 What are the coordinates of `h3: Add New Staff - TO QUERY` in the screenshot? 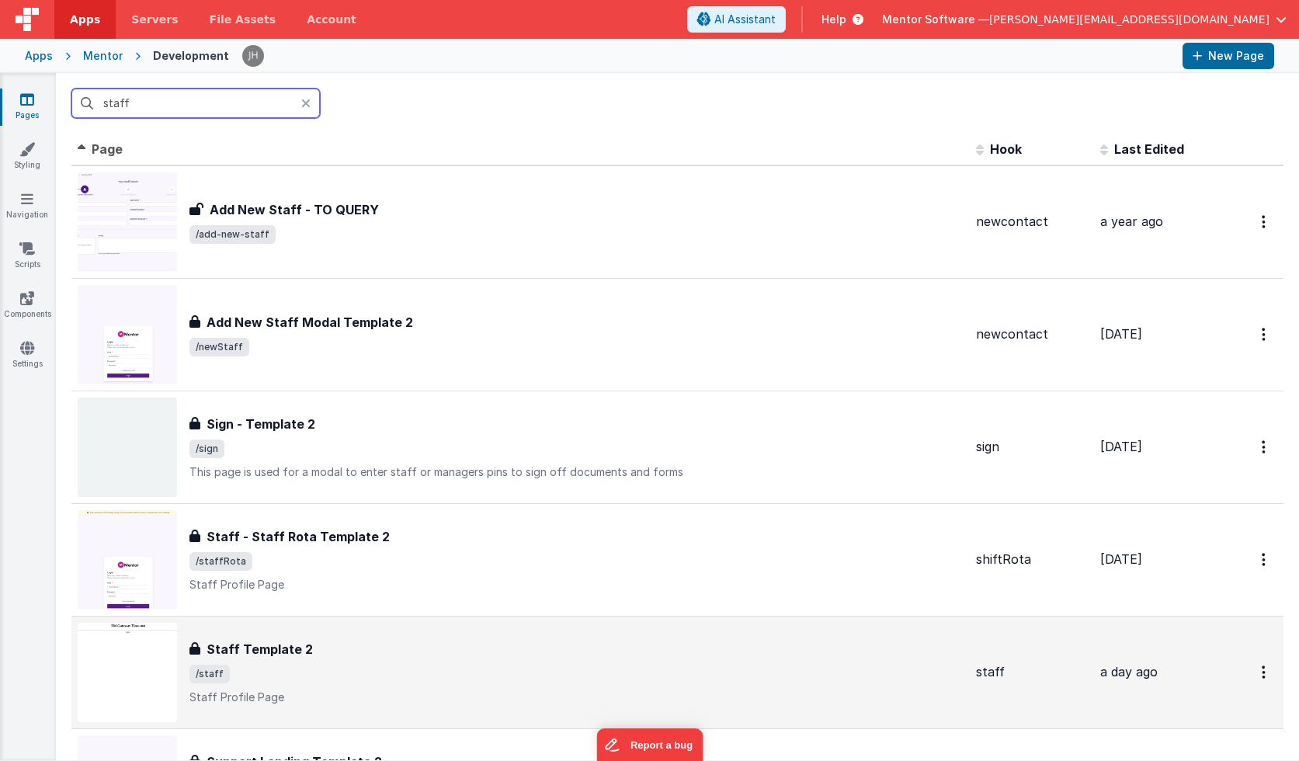 It's located at (294, 210).